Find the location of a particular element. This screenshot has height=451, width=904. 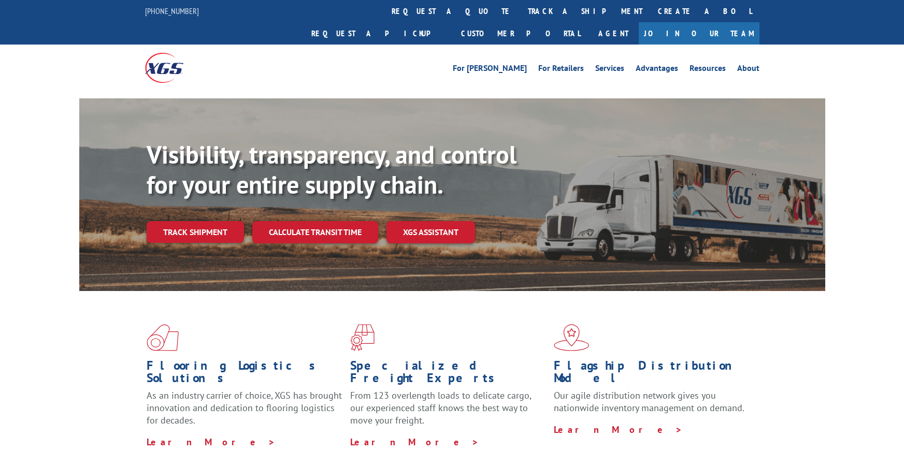

h1: Flagship Distribution Model is located at coordinates (651, 374).